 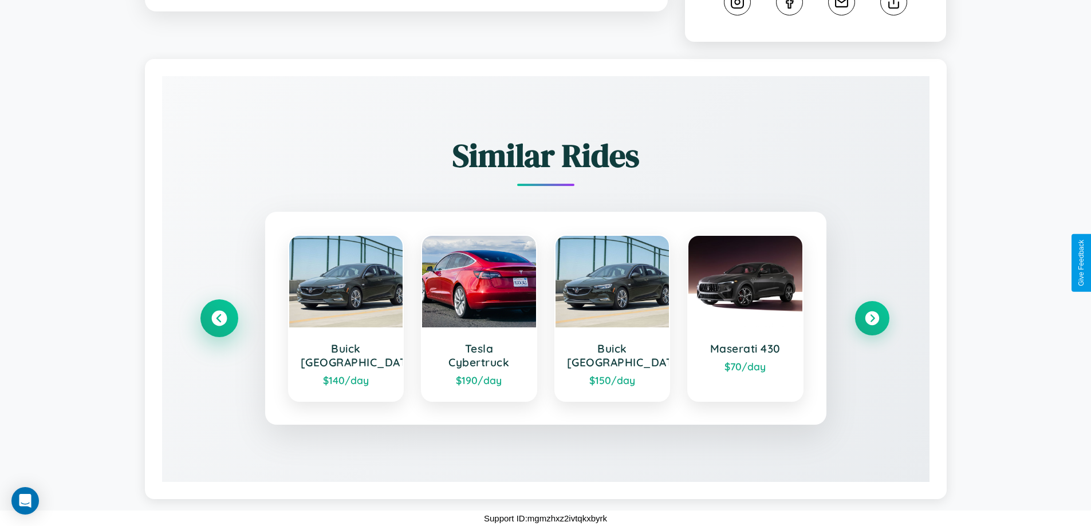 I want to click on div: Give Feedback, so click(x=1081, y=263).